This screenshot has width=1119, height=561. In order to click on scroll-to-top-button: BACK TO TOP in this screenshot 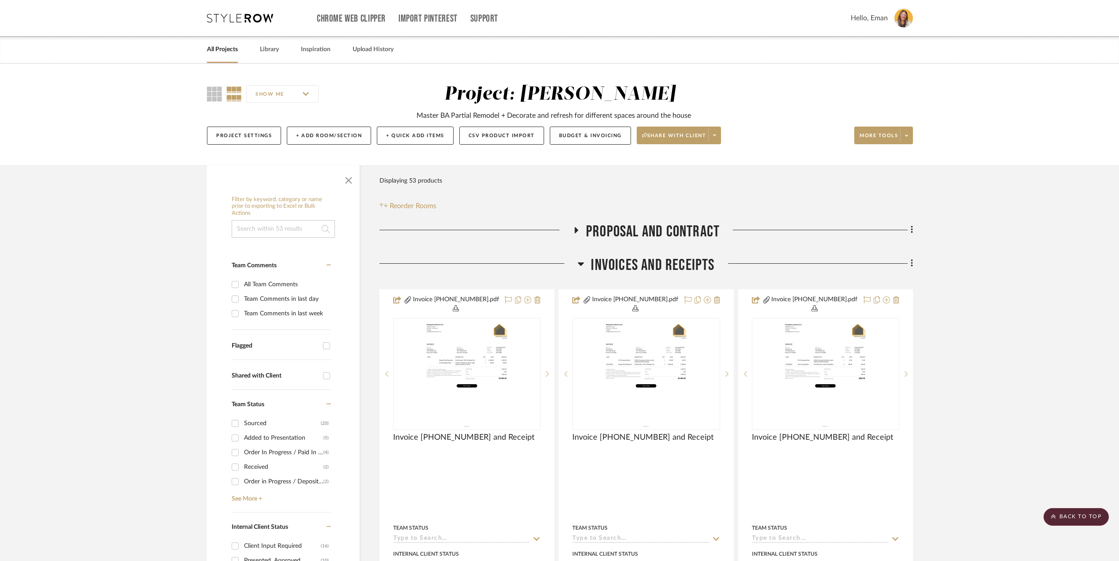, I will do `click(1077, 517)`.